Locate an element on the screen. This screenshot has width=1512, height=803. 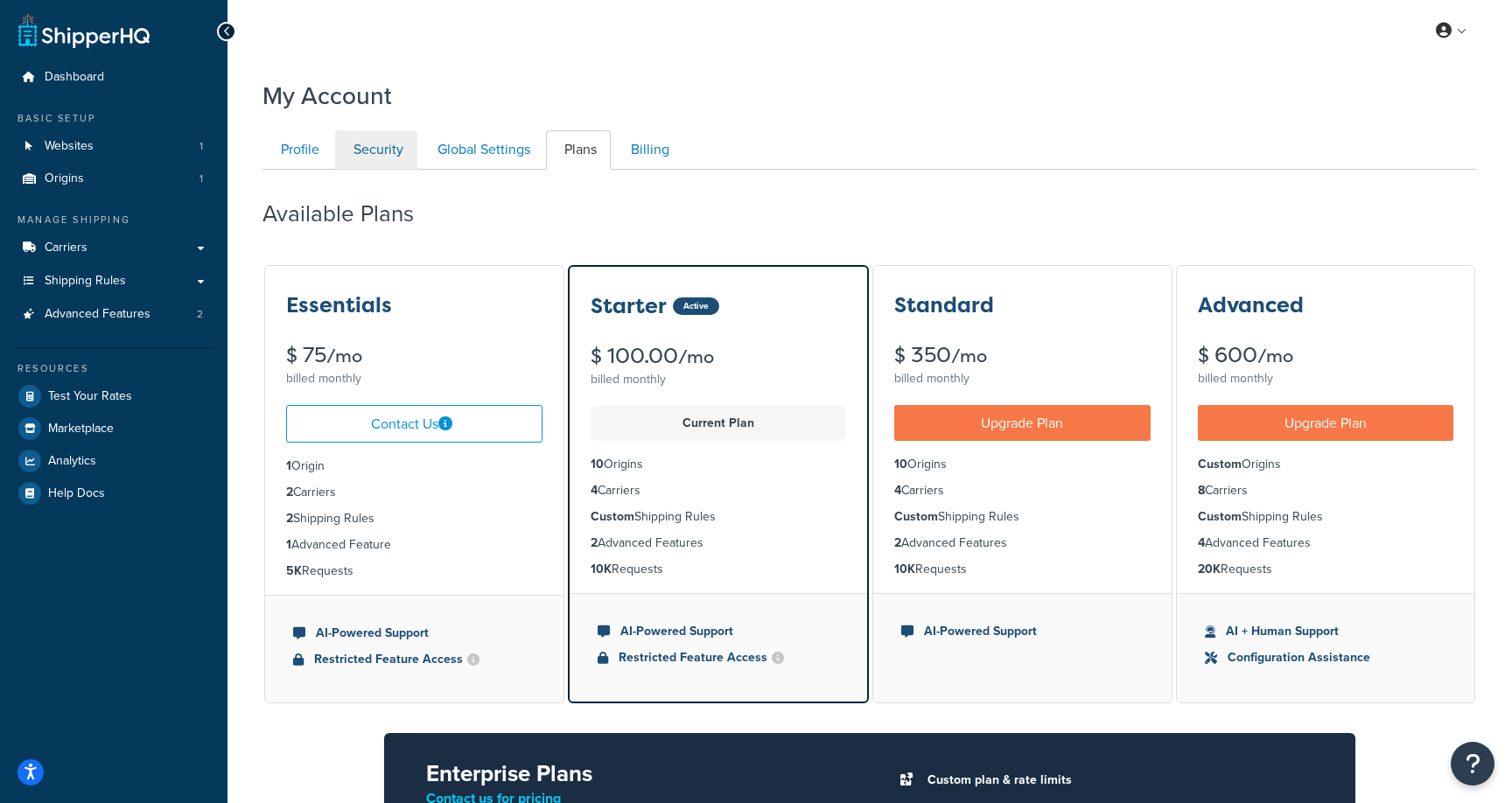
h1: My Account is located at coordinates (327, 96).